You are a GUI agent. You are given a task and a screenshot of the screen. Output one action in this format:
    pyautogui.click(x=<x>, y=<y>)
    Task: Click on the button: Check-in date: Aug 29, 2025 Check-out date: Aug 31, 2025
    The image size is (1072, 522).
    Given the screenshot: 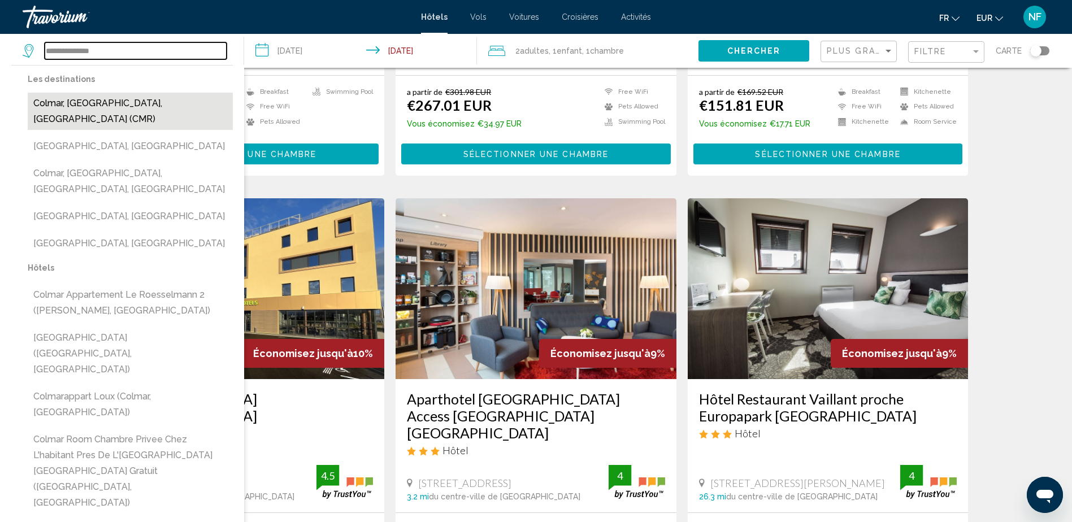 What is the action you would take?
    pyautogui.click(x=360, y=51)
    